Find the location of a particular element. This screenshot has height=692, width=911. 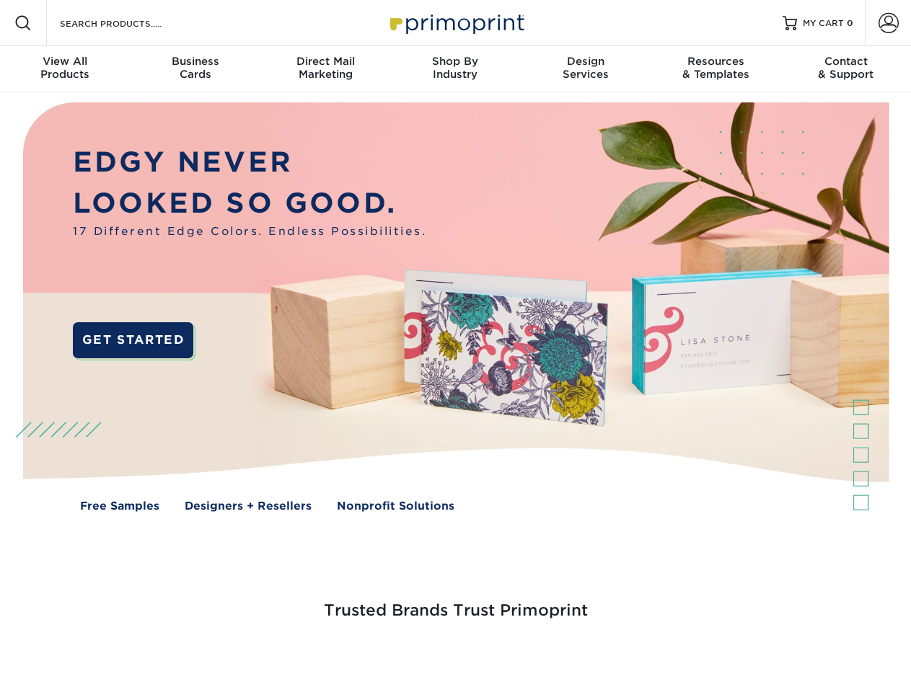

span: 0 is located at coordinates (849, 23).